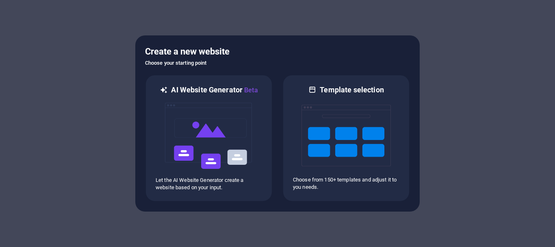  I want to click on p: Choose from 150+ templates and adjust it to you needs., so click(346, 183).